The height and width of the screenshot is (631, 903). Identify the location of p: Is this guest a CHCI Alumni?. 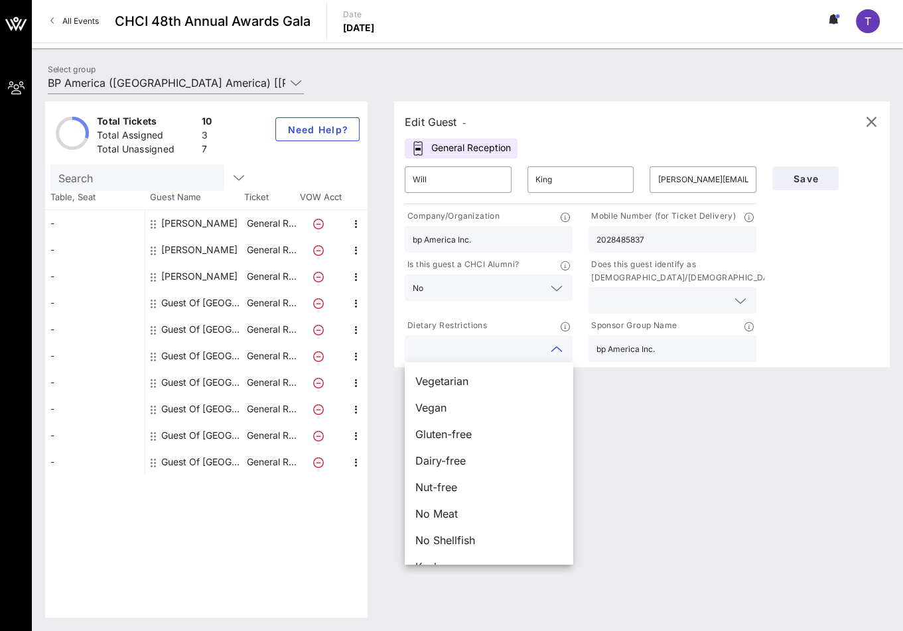
(462, 265).